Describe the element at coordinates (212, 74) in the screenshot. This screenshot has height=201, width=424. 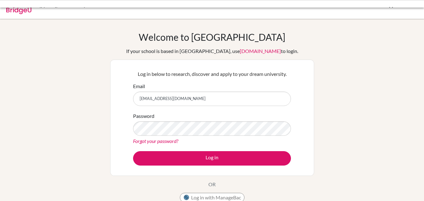
I see `p: Log in below to research, discover and apply to your dream university.` at that location.